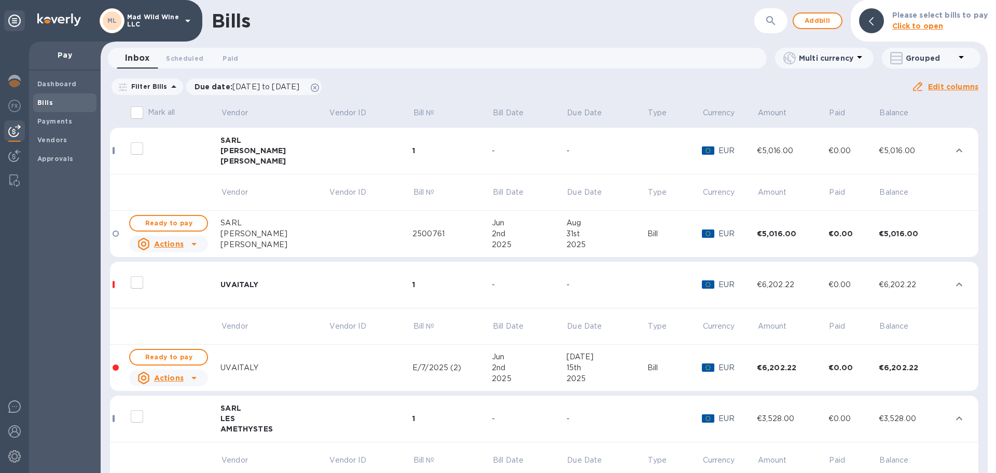  Describe the element at coordinates (56, 158) in the screenshot. I see `b: Approvals` at that location.